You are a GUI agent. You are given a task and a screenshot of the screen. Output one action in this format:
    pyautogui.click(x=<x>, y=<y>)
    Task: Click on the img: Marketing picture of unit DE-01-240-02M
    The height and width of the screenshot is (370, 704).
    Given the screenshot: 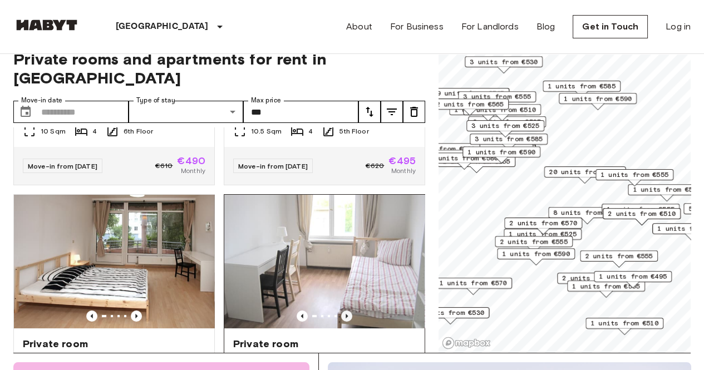 What is the action you would take?
    pyautogui.click(x=114, y=262)
    